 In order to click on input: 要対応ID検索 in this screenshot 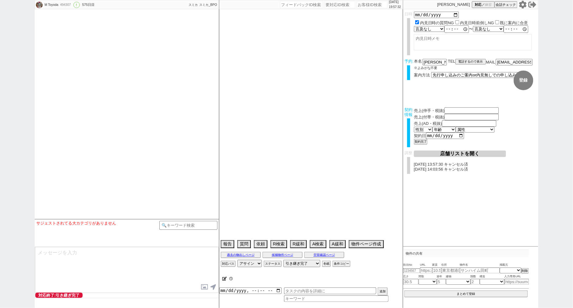, I will do `click(340, 5)`.